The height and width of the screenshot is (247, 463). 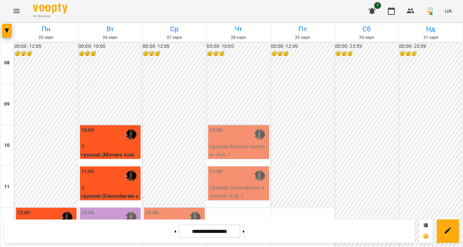 I want to click on h6: 10, so click(x=7, y=146).